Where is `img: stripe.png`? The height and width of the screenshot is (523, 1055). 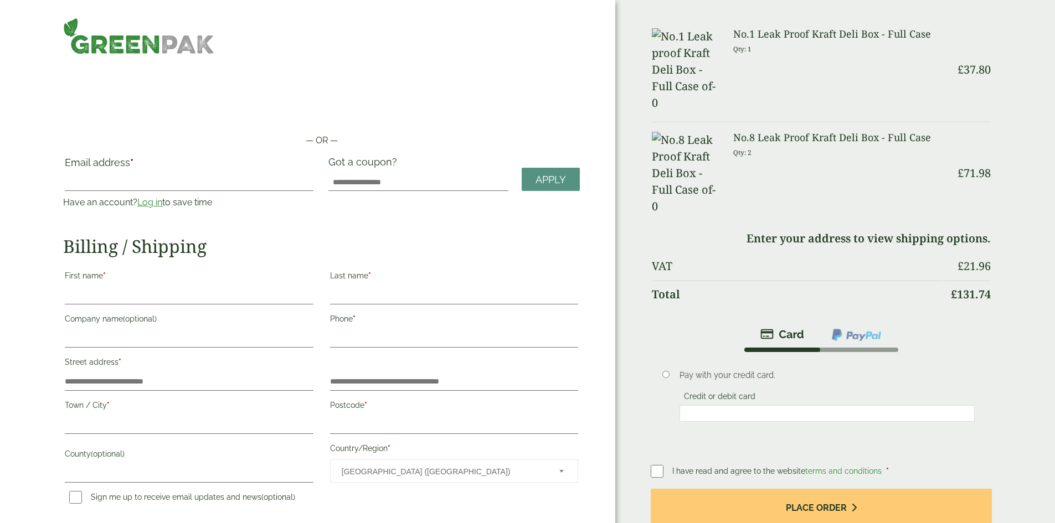
img: stripe.png is located at coordinates (782, 335).